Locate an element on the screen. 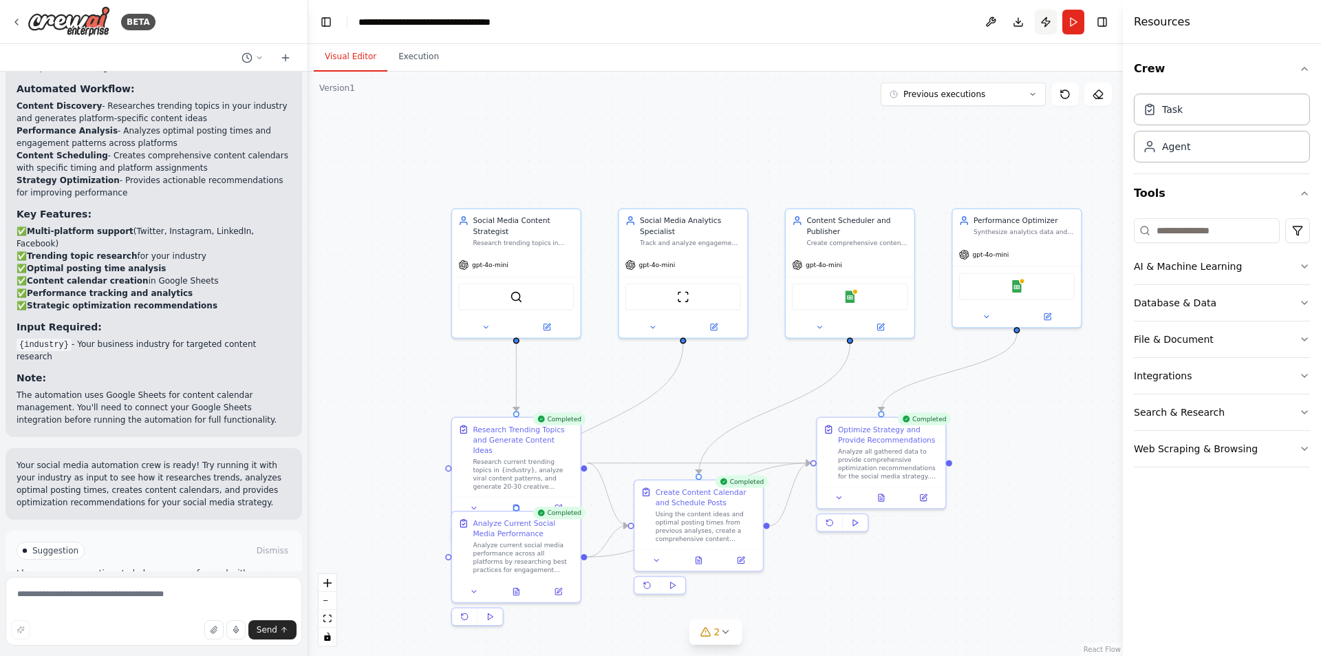 This screenshot has width=1321, height=656. div: CompletedAnalyze Current Social Media PerformanceAnalyze current social media performance across ... is located at coordinates (516, 570).